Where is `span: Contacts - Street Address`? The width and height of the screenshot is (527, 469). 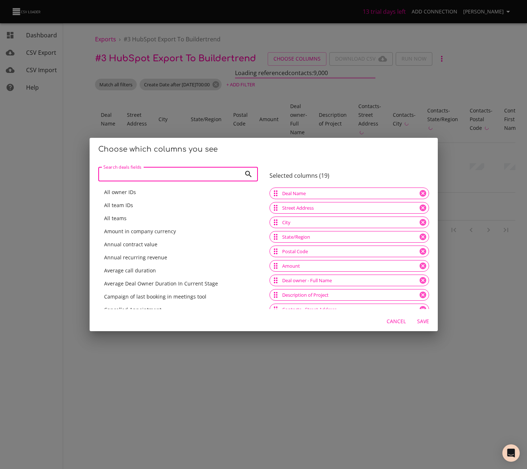
span: Contacts - Street Address is located at coordinates (309, 309).